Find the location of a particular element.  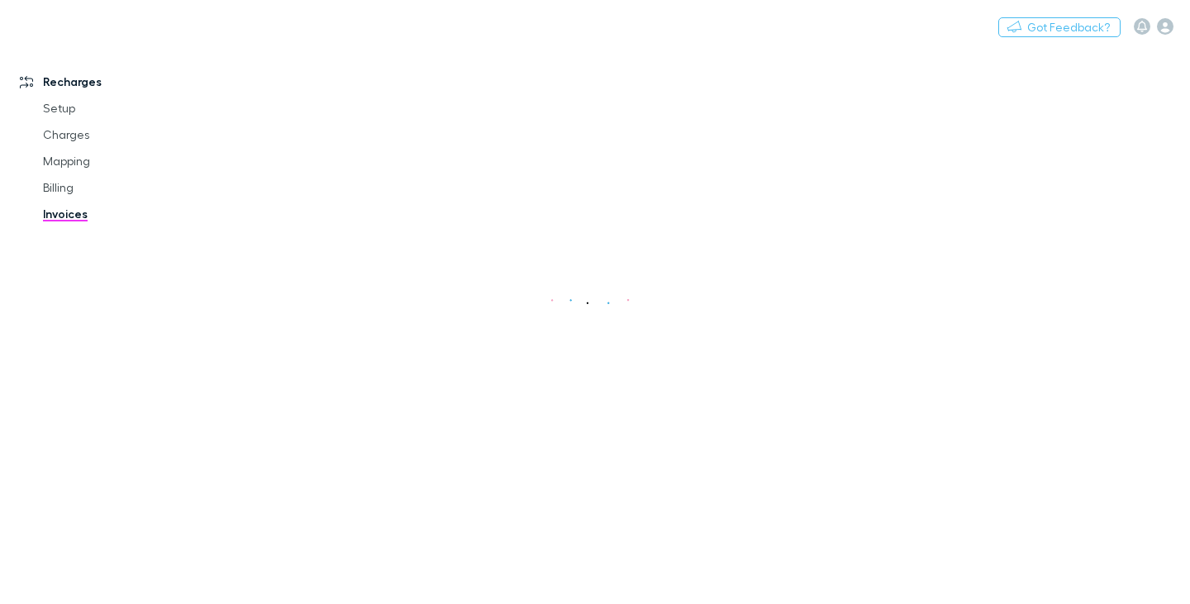

a: Mapping is located at coordinates (120, 161).